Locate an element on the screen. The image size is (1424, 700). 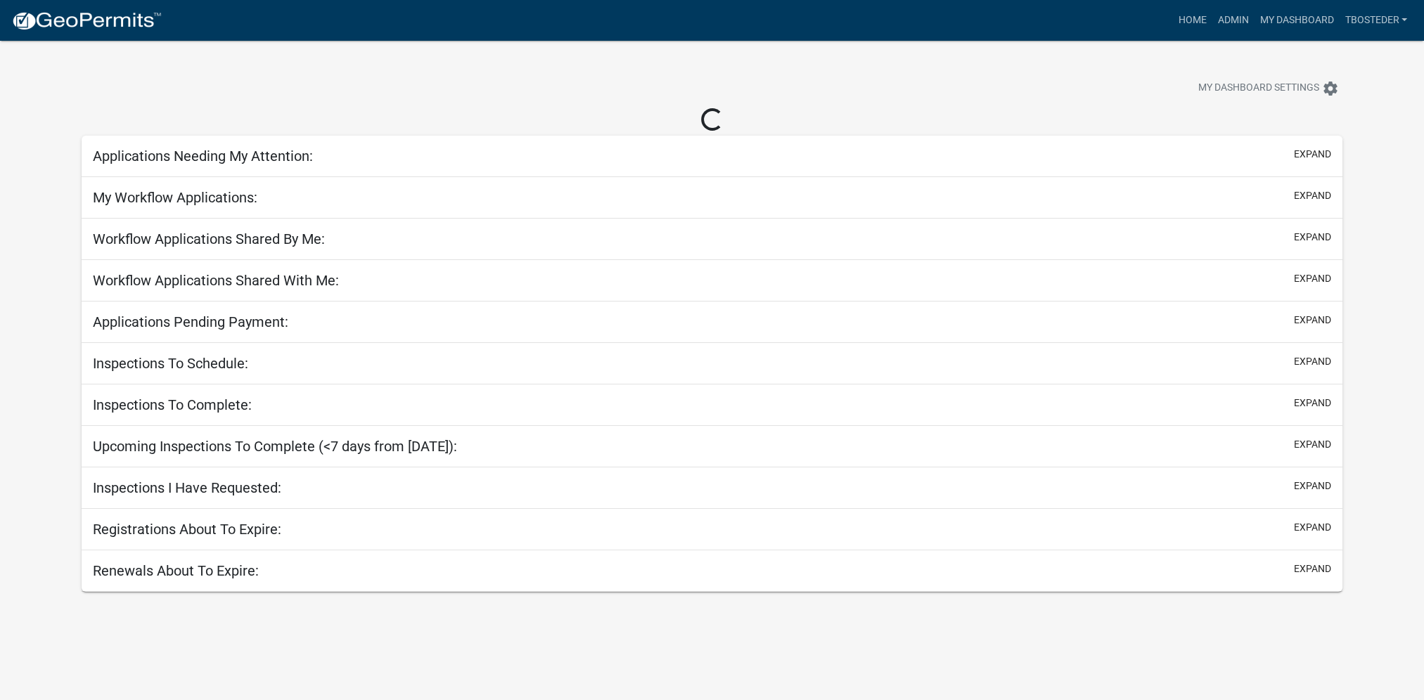
i: settings is located at coordinates (1330, 89).